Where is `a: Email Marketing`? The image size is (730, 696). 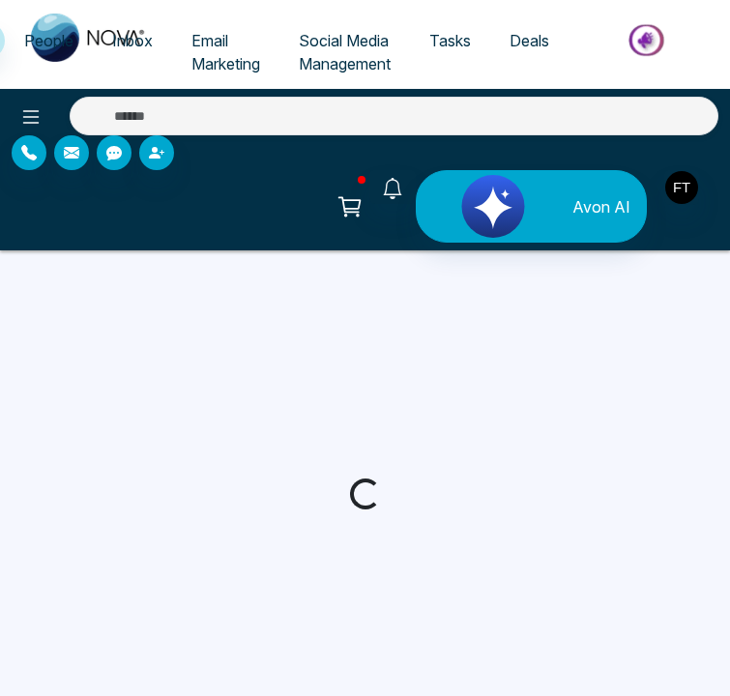
a: Email Marketing is located at coordinates (225, 52).